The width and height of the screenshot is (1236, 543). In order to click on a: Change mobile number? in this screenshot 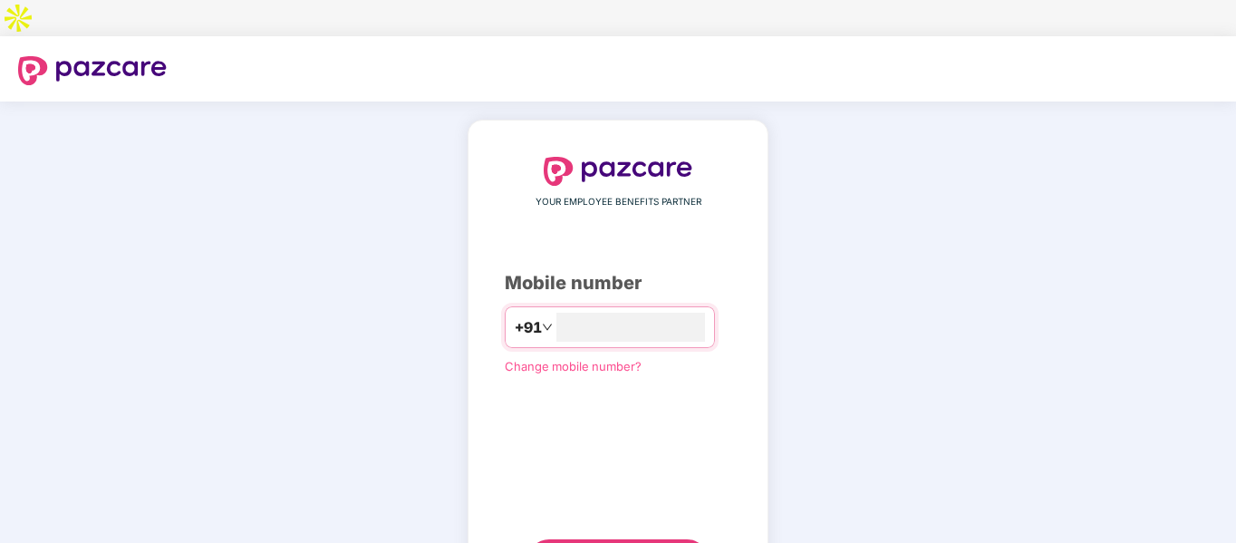, I will do `click(573, 366)`.